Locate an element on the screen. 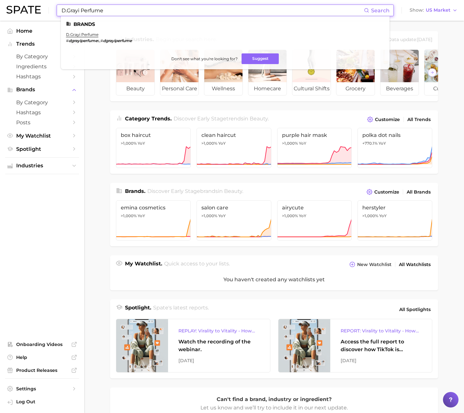 The width and height of the screenshot is (464, 413). p: Can't find a brand, industry or ingredient? is located at coordinates (274, 400).